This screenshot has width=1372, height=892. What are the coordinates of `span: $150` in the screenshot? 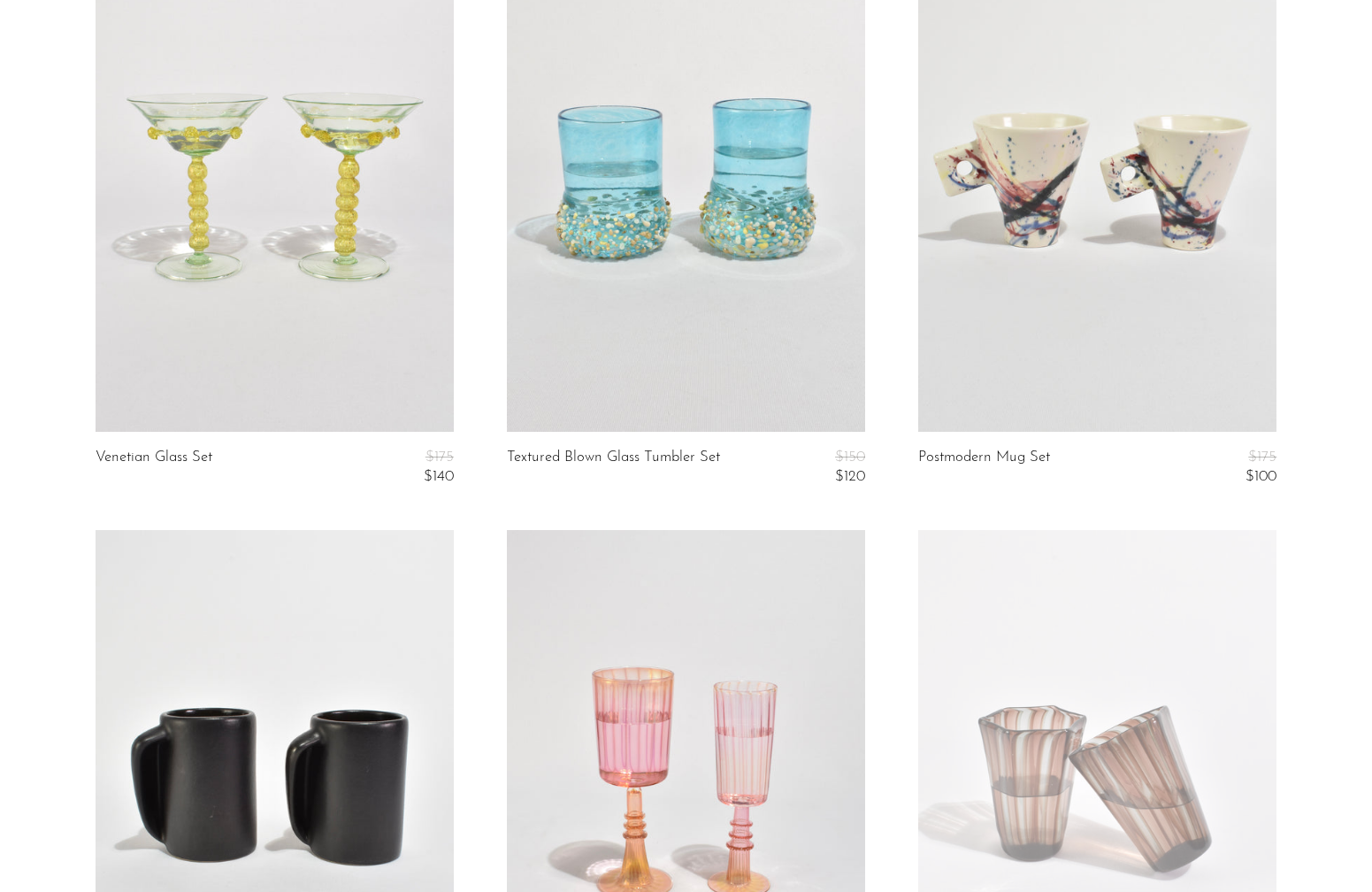 It's located at (850, 456).